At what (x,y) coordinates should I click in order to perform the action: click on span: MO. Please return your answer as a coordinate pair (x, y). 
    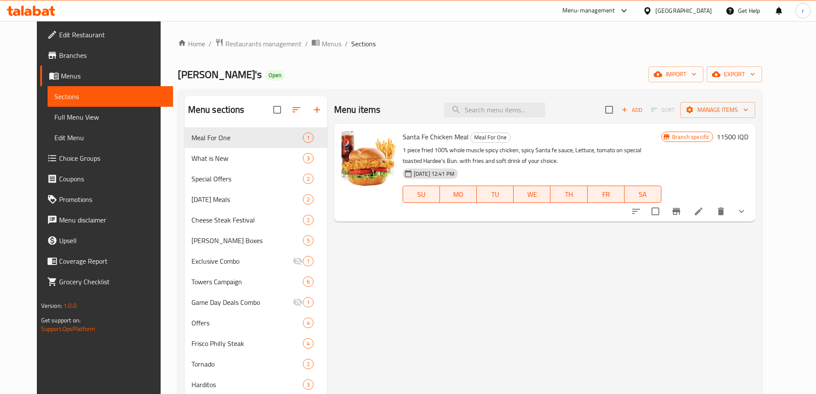
    Looking at the image, I should click on (458, 194).